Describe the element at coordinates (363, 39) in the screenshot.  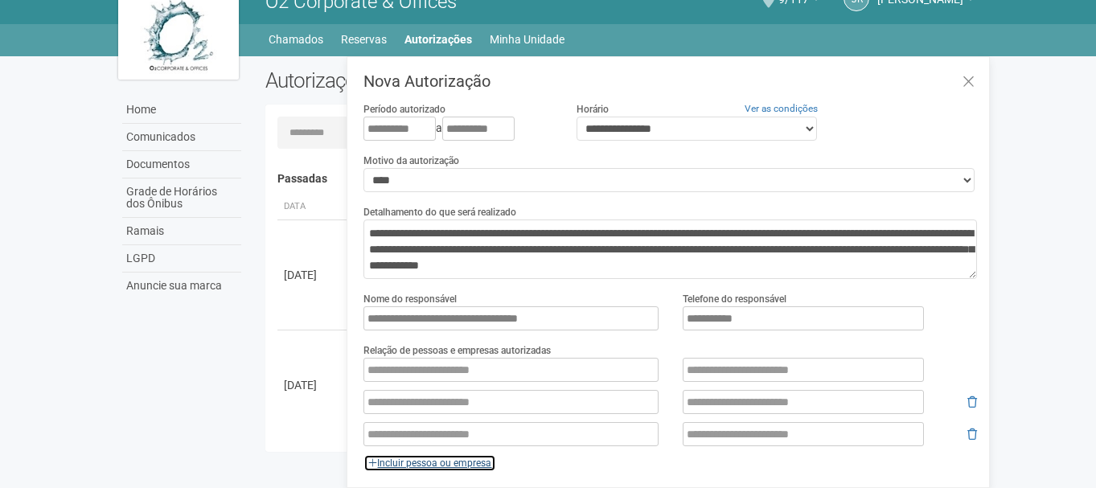
I see `a: Reservas` at that location.